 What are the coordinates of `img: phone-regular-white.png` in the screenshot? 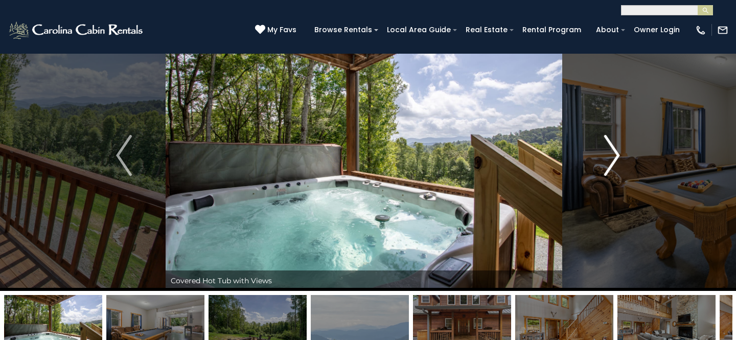 It's located at (700, 30).